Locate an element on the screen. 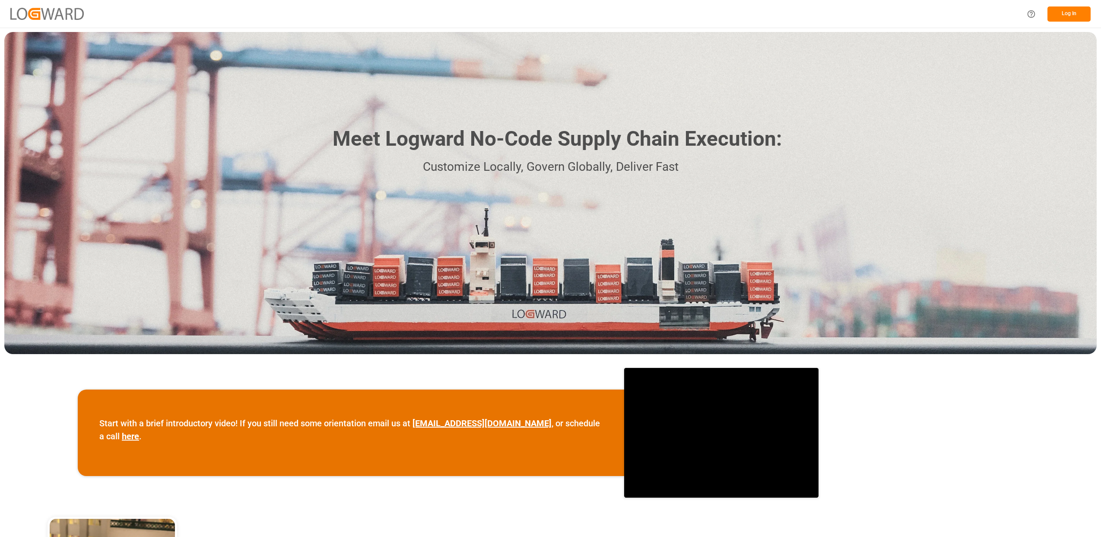 This screenshot has width=1101, height=537. img: Logward_new_orange.png is located at coordinates (47, 13).